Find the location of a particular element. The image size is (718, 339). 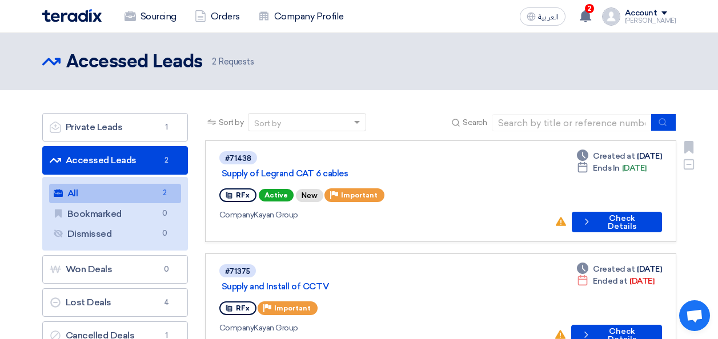

div: Sort by is located at coordinates (267, 123).